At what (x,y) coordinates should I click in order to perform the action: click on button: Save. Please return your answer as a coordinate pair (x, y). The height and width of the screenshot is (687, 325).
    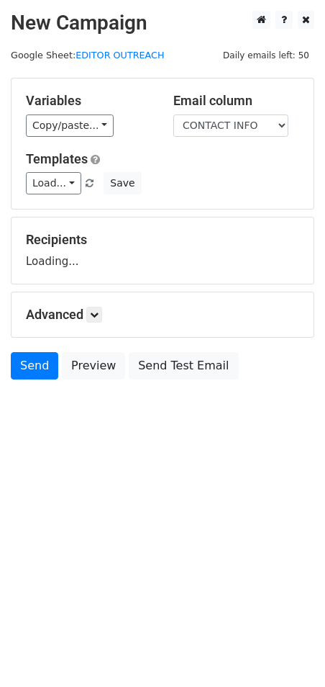
    Looking at the image, I should click on (122, 183).